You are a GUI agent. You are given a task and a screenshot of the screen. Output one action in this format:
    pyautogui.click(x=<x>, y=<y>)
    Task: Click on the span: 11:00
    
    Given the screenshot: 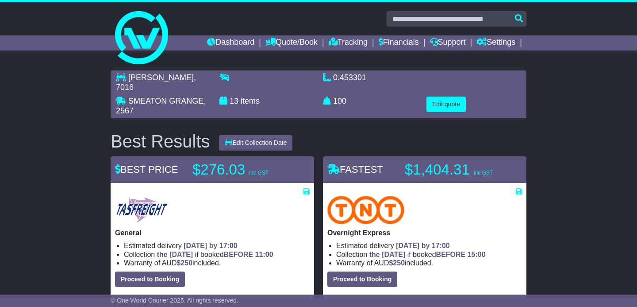 What is the action you would take?
    pyautogui.click(x=264, y=254)
    